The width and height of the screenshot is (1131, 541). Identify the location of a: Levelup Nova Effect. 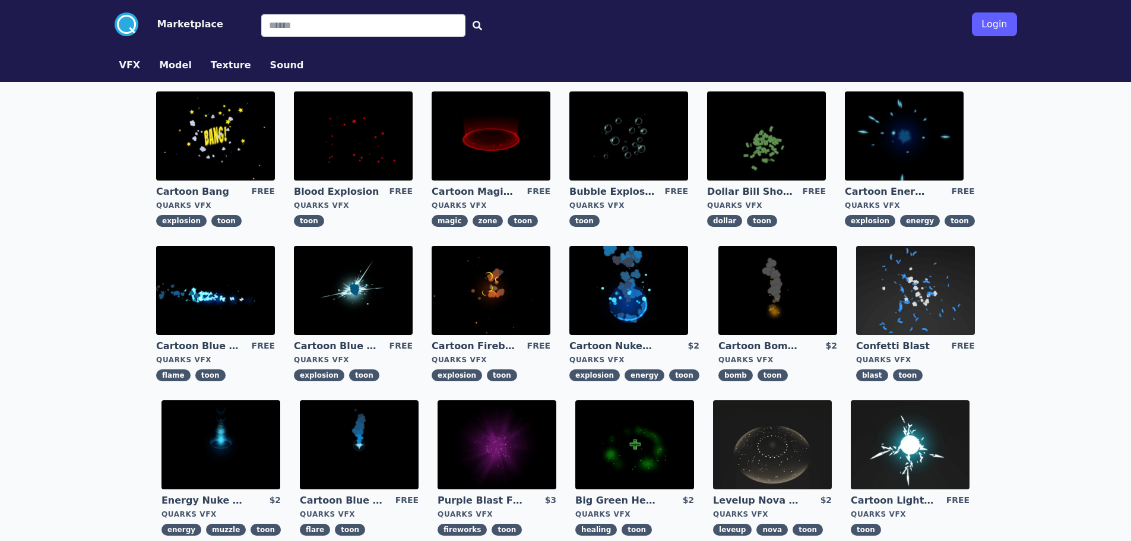
(756, 501).